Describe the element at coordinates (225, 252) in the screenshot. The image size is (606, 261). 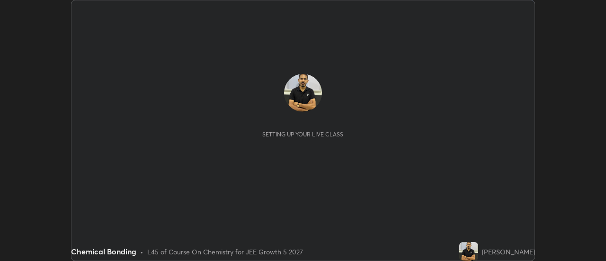
I see `div: L45 of Course On Chemistry for JEE Growth 5 2027` at that location.